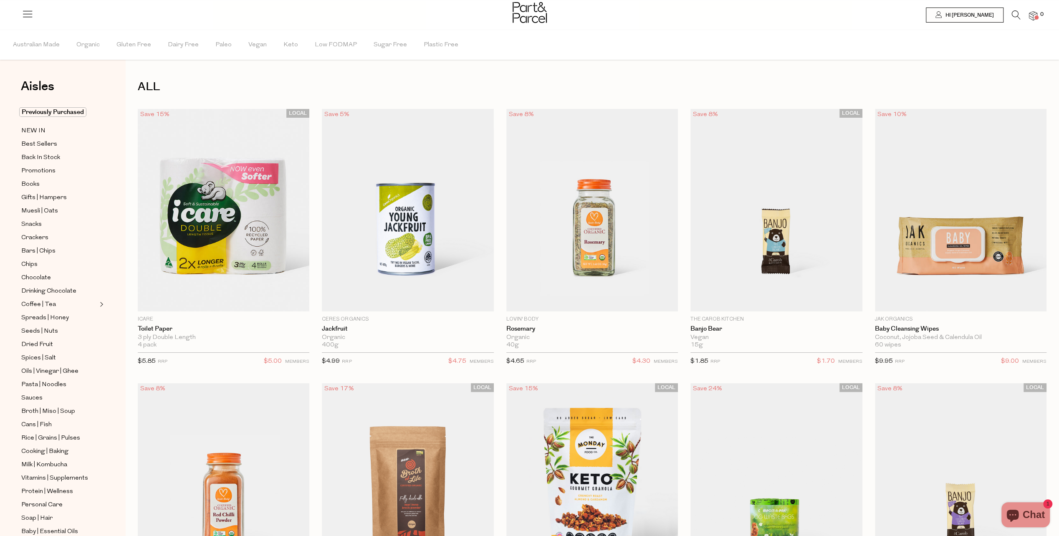  I want to click on a: Chocolate, so click(59, 278).